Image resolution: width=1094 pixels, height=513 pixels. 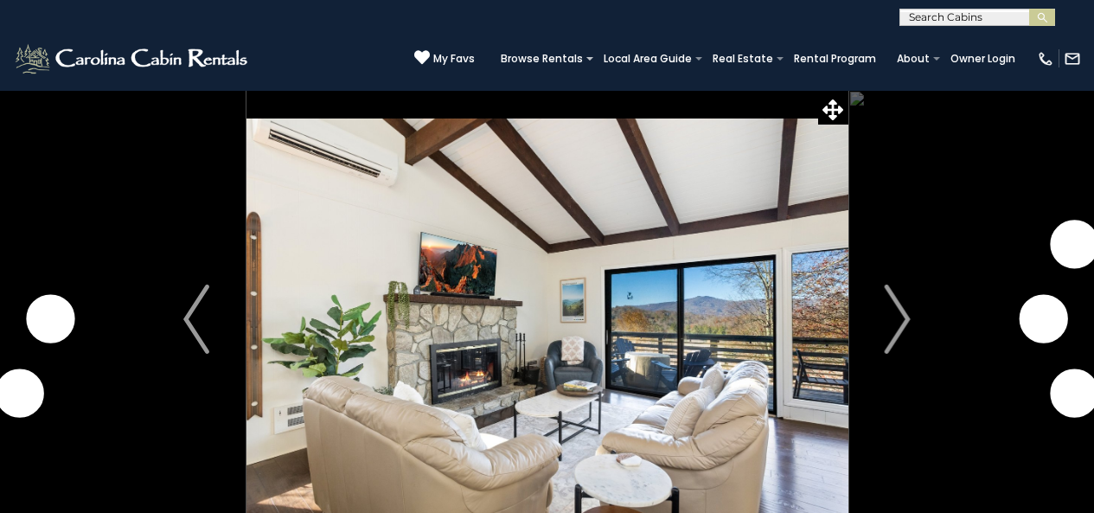 What do you see at coordinates (1045, 59) in the screenshot?
I see `img: phone-regular-white.png` at bounding box center [1045, 59].